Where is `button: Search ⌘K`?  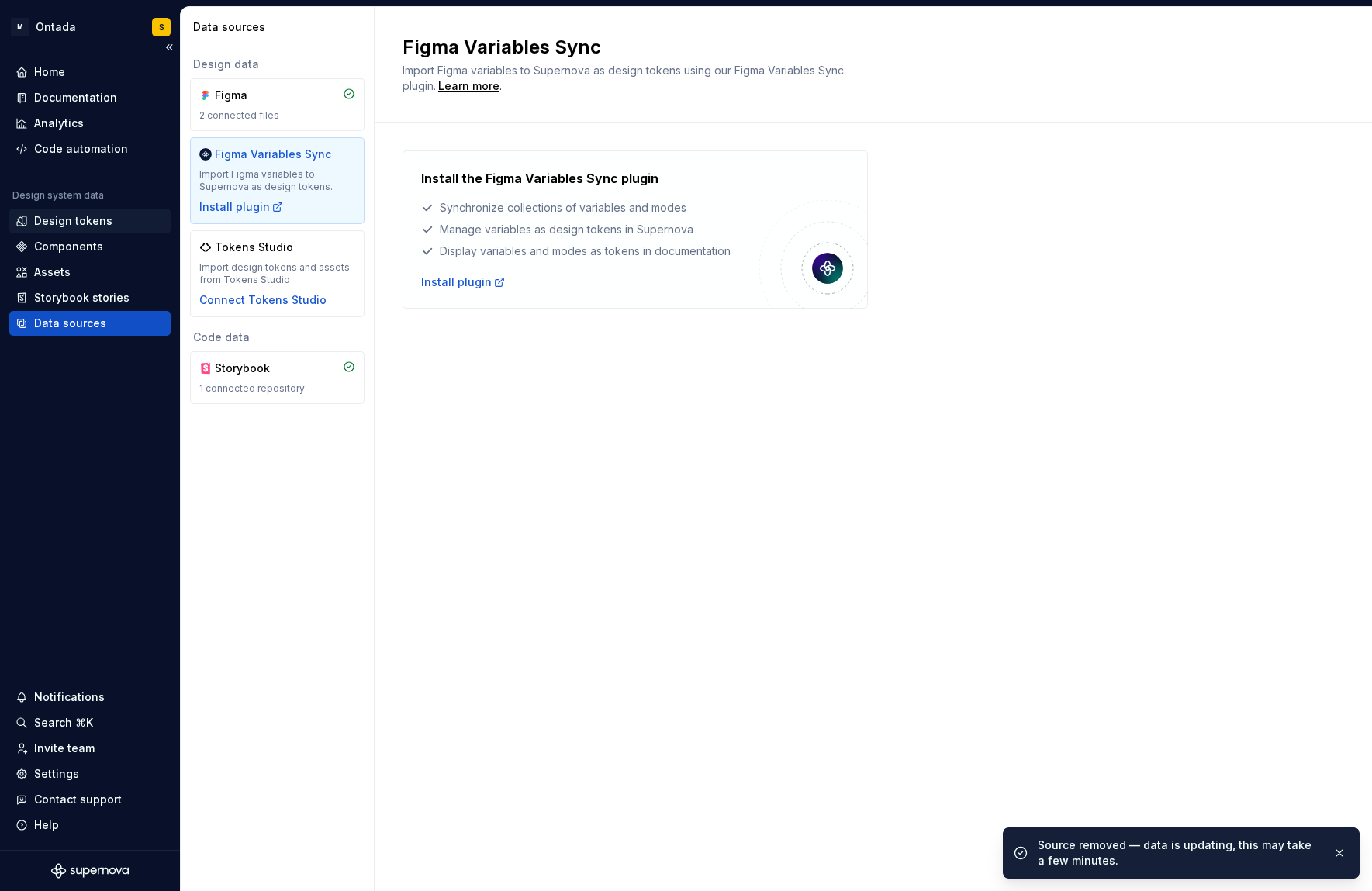 button: Search ⌘K is located at coordinates (90, 723).